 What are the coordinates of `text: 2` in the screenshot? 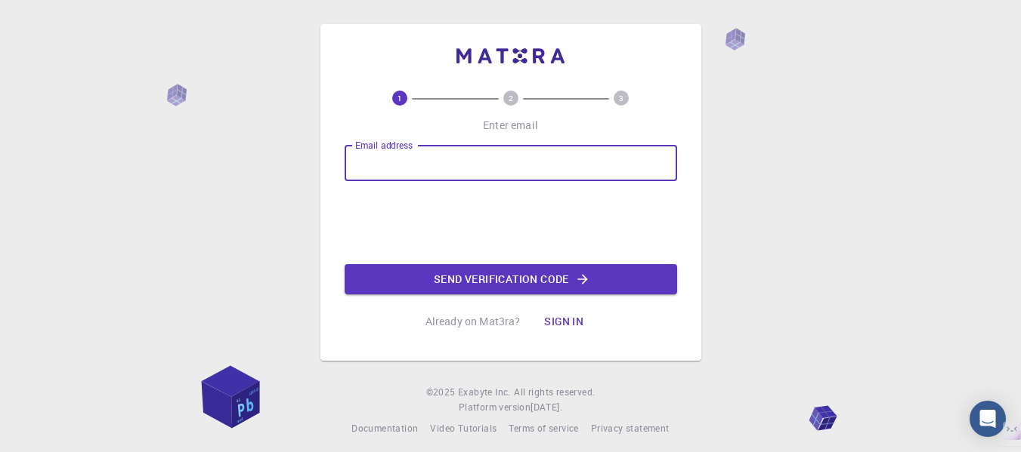 It's located at (511, 98).